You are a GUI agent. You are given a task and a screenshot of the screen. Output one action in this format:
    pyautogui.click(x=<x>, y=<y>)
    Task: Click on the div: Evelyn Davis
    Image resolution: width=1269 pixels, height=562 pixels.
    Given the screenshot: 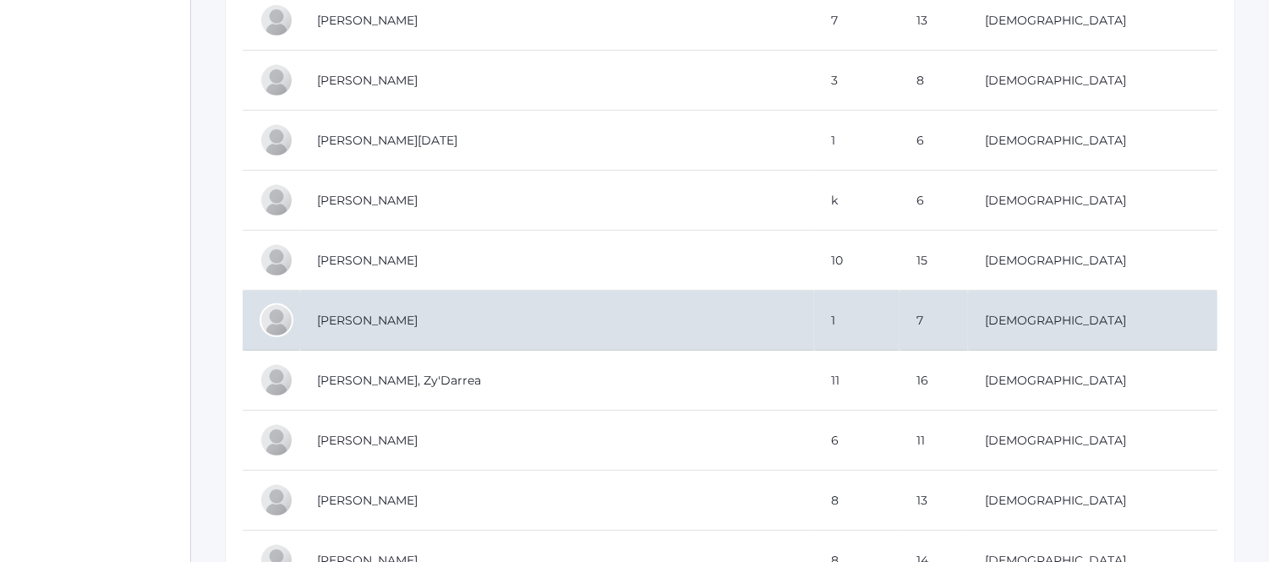 What is the action you would take?
    pyautogui.click(x=277, y=320)
    